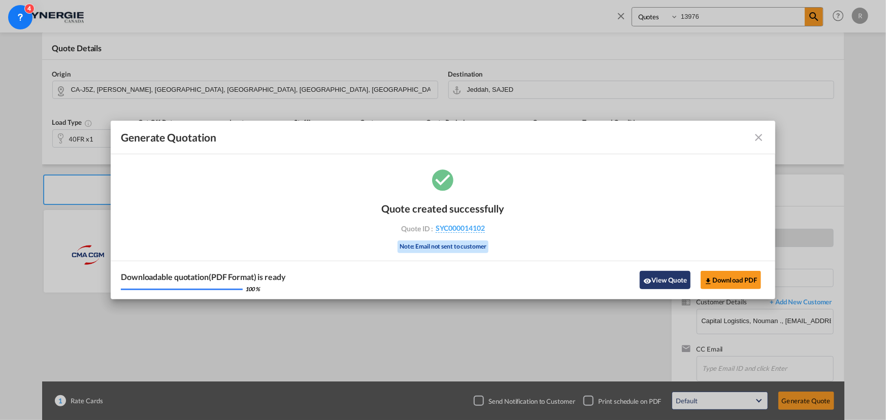 The image size is (886, 420). What do you see at coordinates (443, 209) in the screenshot?
I see `div: Quote created successfully` at bounding box center [443, 209].